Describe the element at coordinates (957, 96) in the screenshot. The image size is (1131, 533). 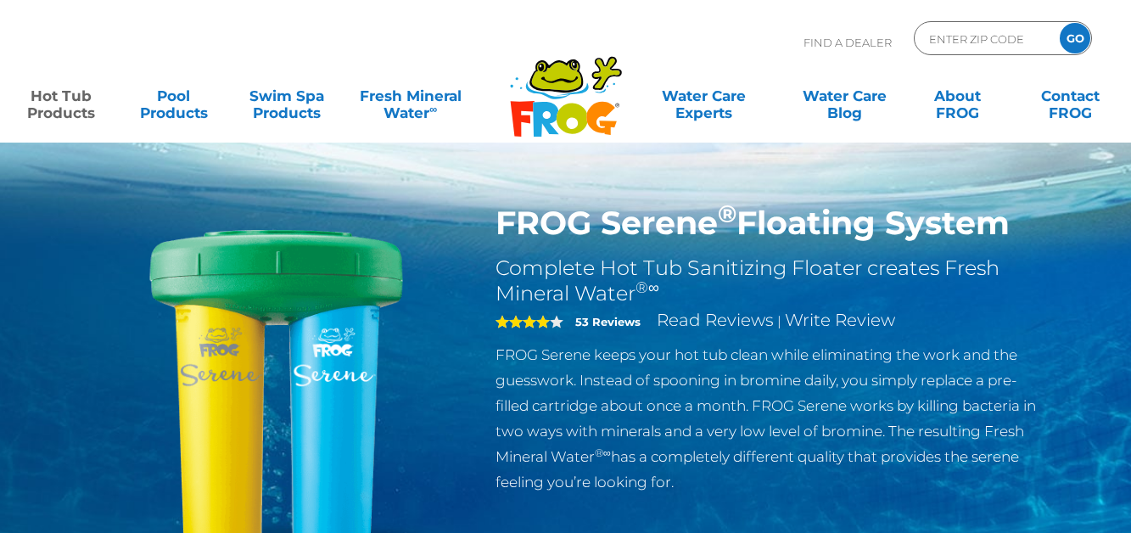
I see `a: AboutFROG` at that location.